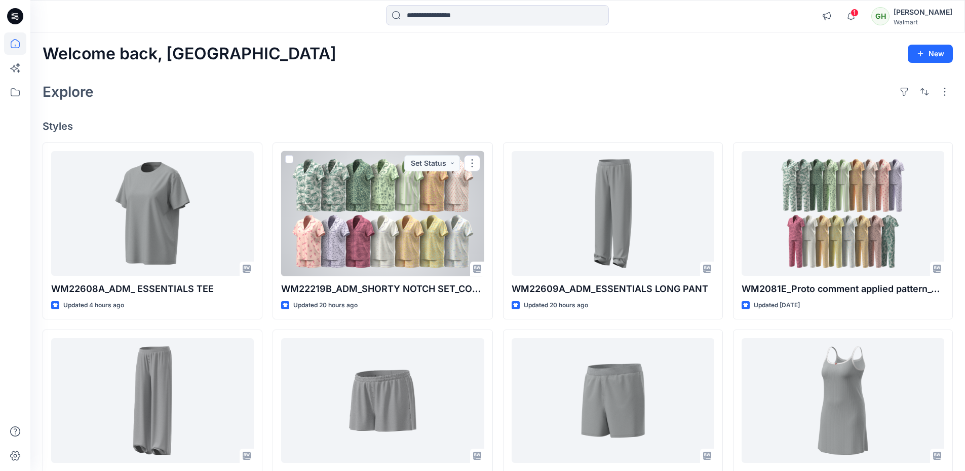 The image size is (965, 471). What do you see at coordinates (94, 305) in the screenshot?
I see `p: Updated 4 hours ago` at bounding box center [94, 305].